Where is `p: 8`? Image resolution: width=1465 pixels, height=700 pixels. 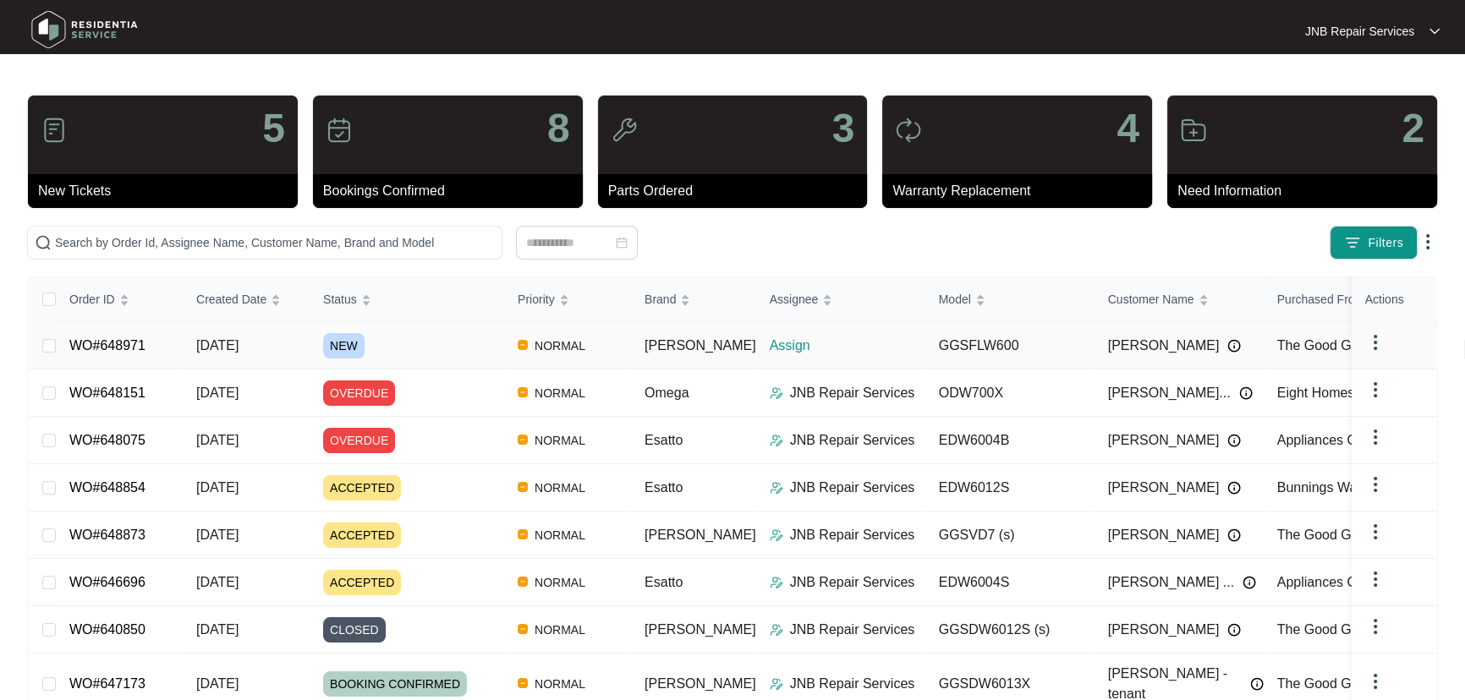 p: 8 is located at coordinates (558, 129).